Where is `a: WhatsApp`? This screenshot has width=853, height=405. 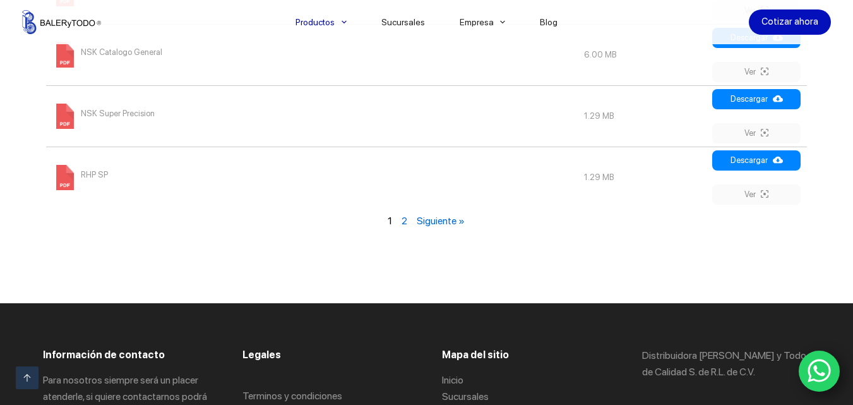
a: WhatsApp is located at coordinates (820, 371).